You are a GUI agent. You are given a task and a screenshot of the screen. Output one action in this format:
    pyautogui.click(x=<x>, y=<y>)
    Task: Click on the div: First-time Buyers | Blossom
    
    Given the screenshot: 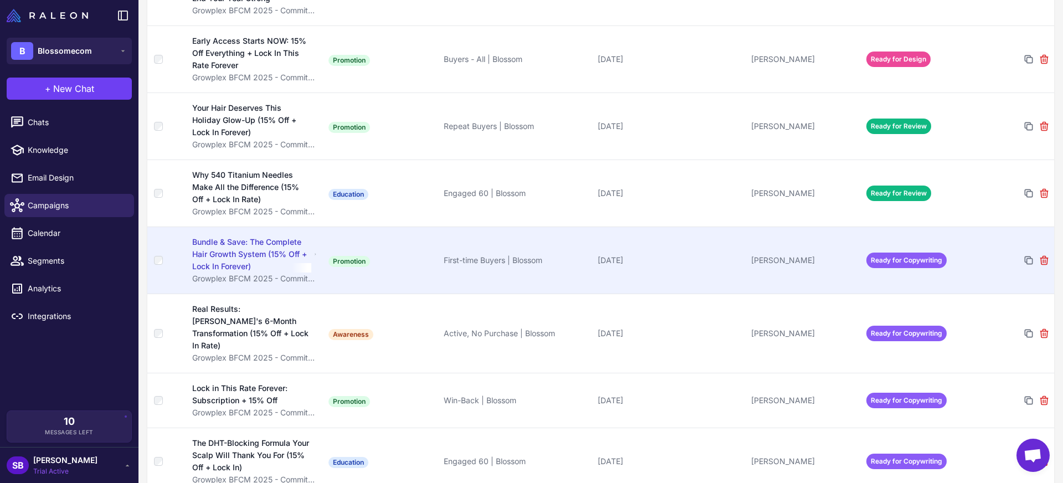 What is the action you would take?
    pyautogui.click(x=516, y=260)
    